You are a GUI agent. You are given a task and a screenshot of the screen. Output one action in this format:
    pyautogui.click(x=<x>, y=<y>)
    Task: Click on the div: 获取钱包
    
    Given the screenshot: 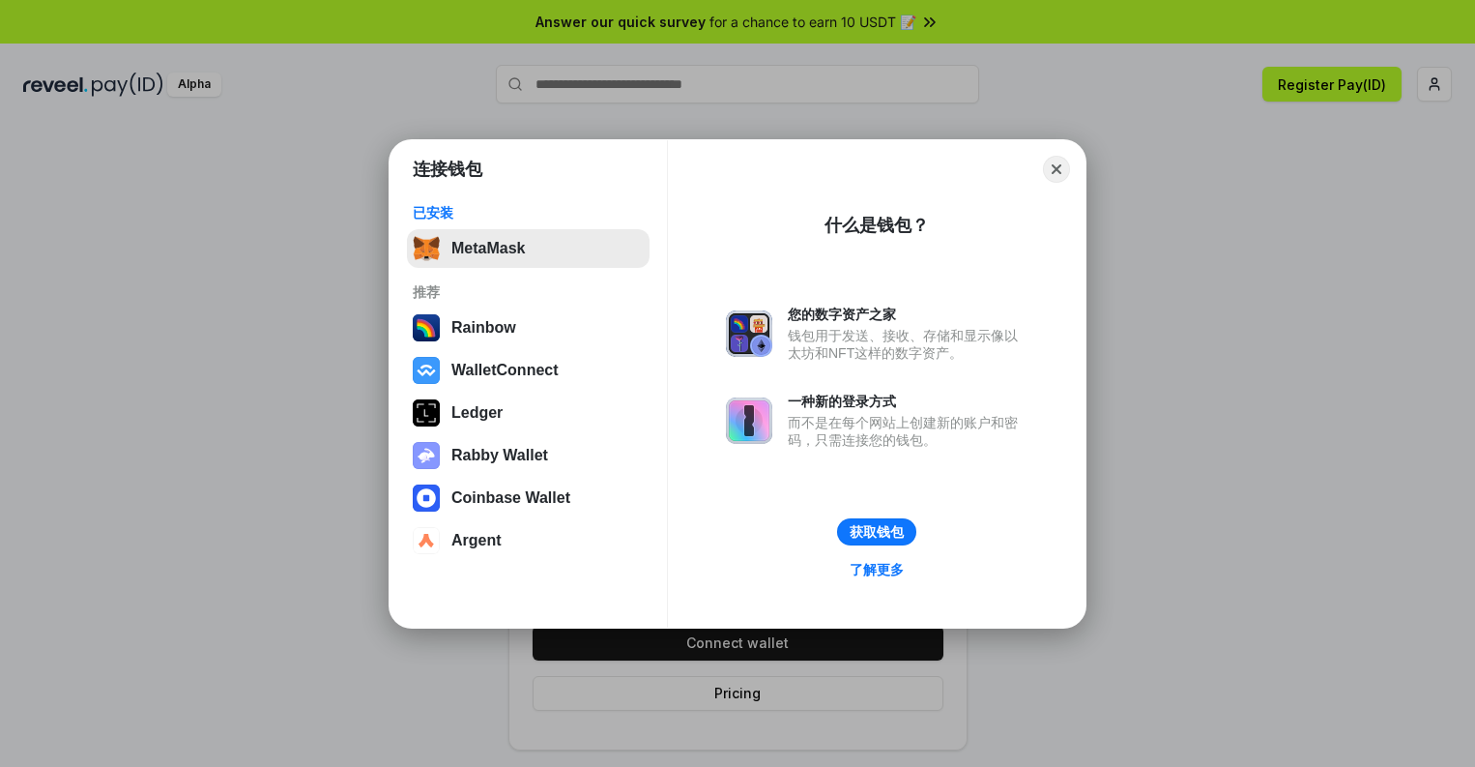 What is the action you would take?
    pyautogui.click(x=877, y=532)
    